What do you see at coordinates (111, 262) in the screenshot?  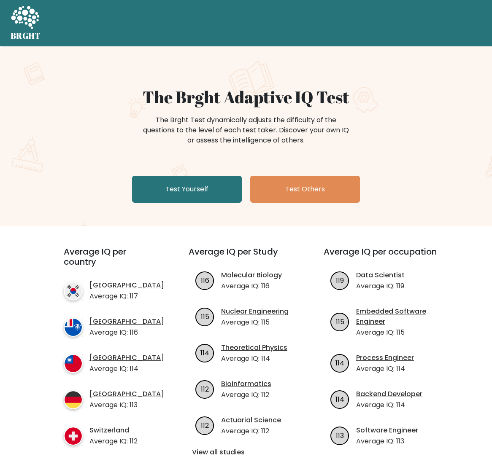 I see `h3: Average IQ per country` at bounding box center [111, 262].